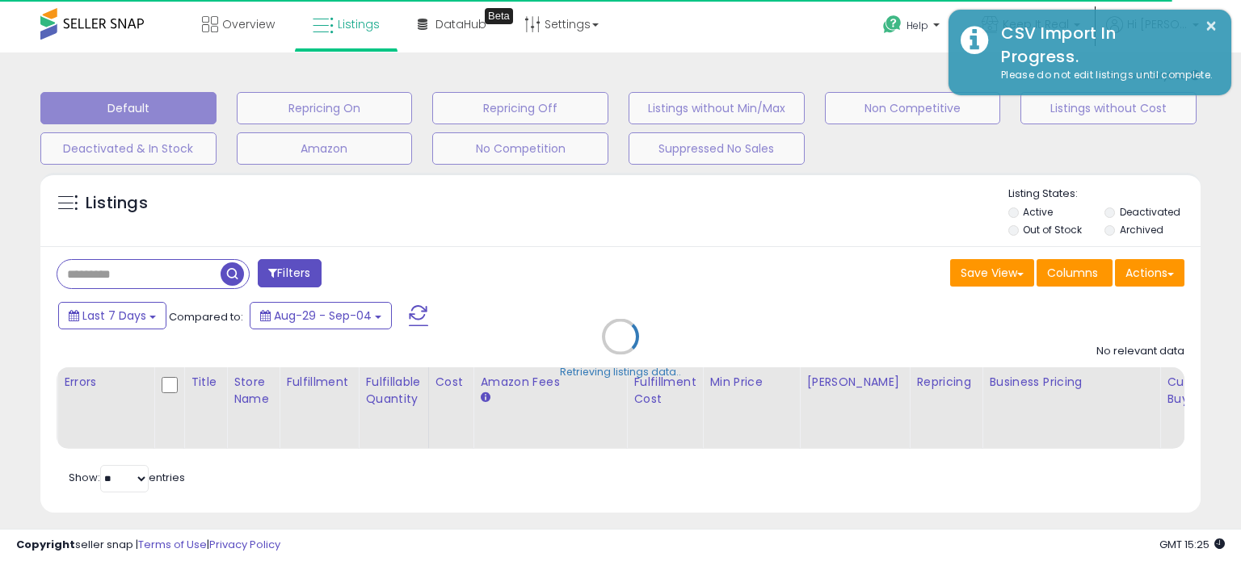 Image resolution: width=1241 pixels, height=561 pixels. I want to click on div: seller snap | |, so click(148, 545).